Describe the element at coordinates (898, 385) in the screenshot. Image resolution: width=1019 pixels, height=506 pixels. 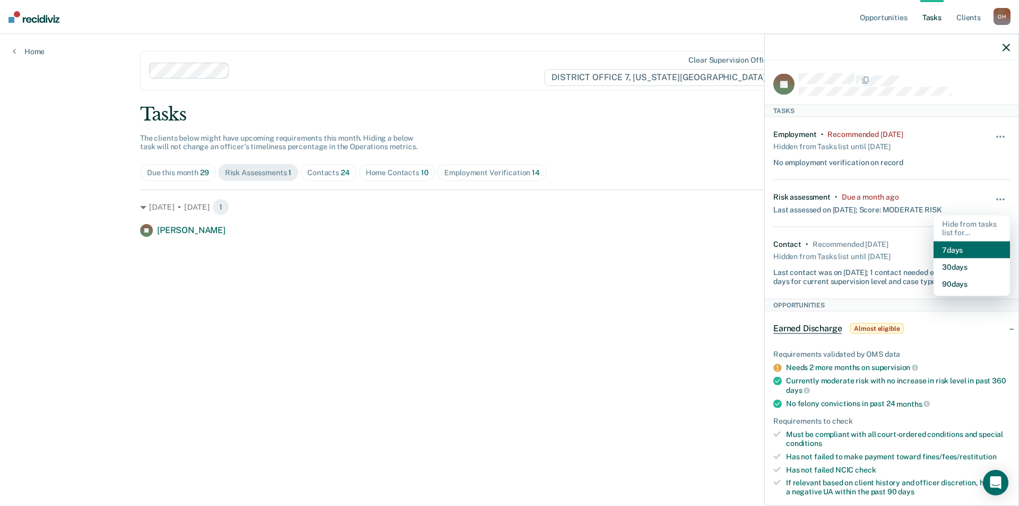
I see `div: Currently moderate risk with no increase in risk level in past 360` at that location.